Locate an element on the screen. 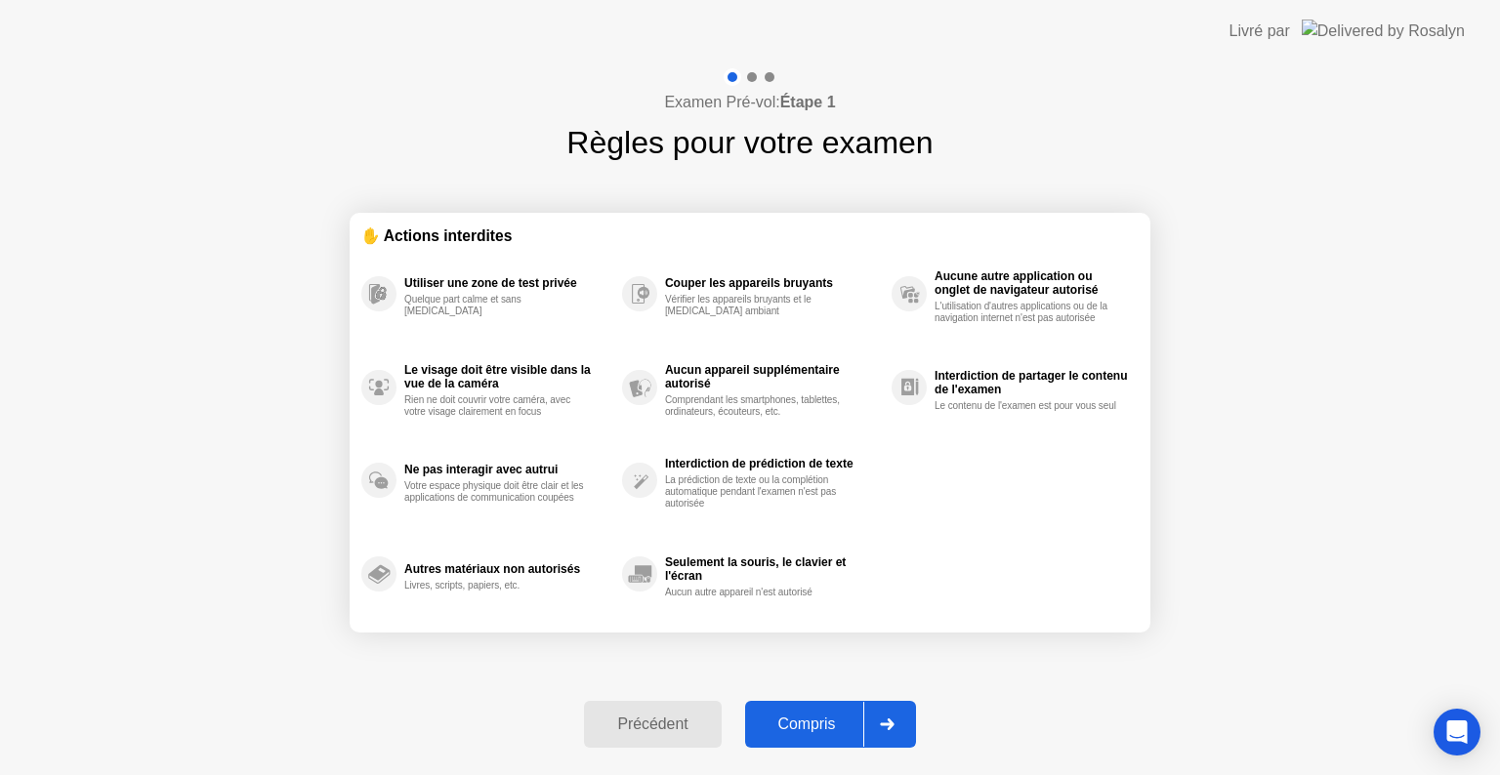  div: Compris is located at coordinates (807, 725).